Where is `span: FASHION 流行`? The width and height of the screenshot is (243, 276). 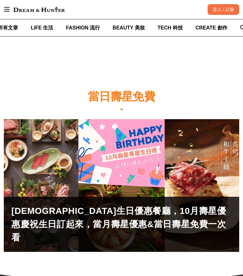 span: FASHION 流行 is located at coordinates (83, 28).